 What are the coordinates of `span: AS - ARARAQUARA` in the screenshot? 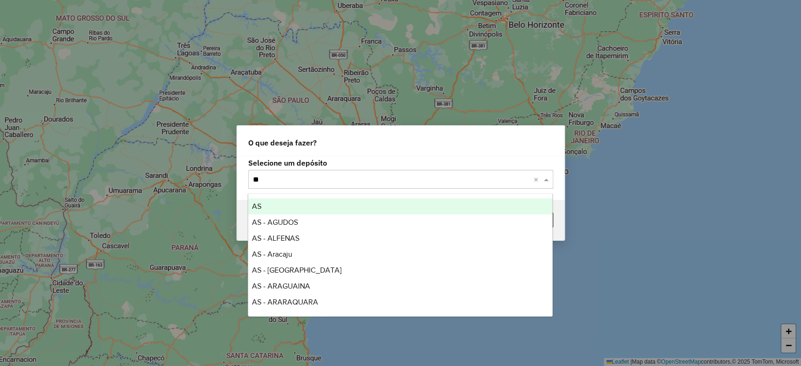 It's located at (285, 302).